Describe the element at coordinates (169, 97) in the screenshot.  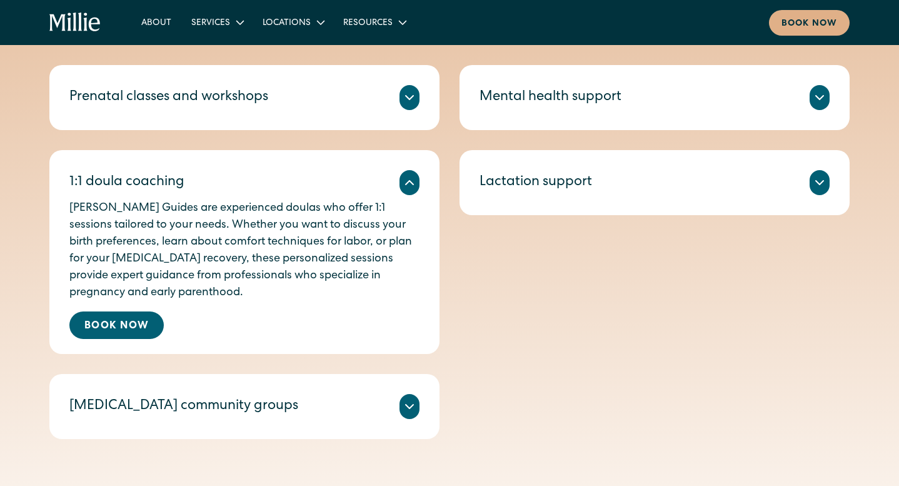
I see `div: Prenatal classes and workshops` at that location.